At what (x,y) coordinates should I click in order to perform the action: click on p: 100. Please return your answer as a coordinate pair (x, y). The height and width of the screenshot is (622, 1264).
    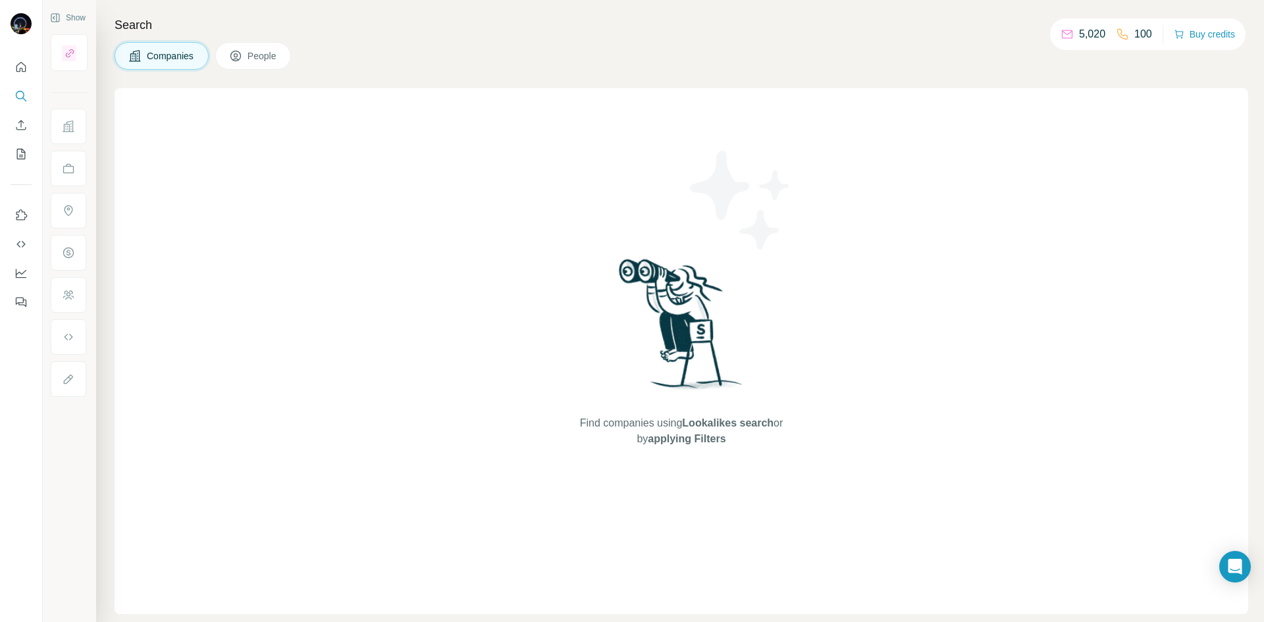
    Looking at the image, I should click on (1143, 34).